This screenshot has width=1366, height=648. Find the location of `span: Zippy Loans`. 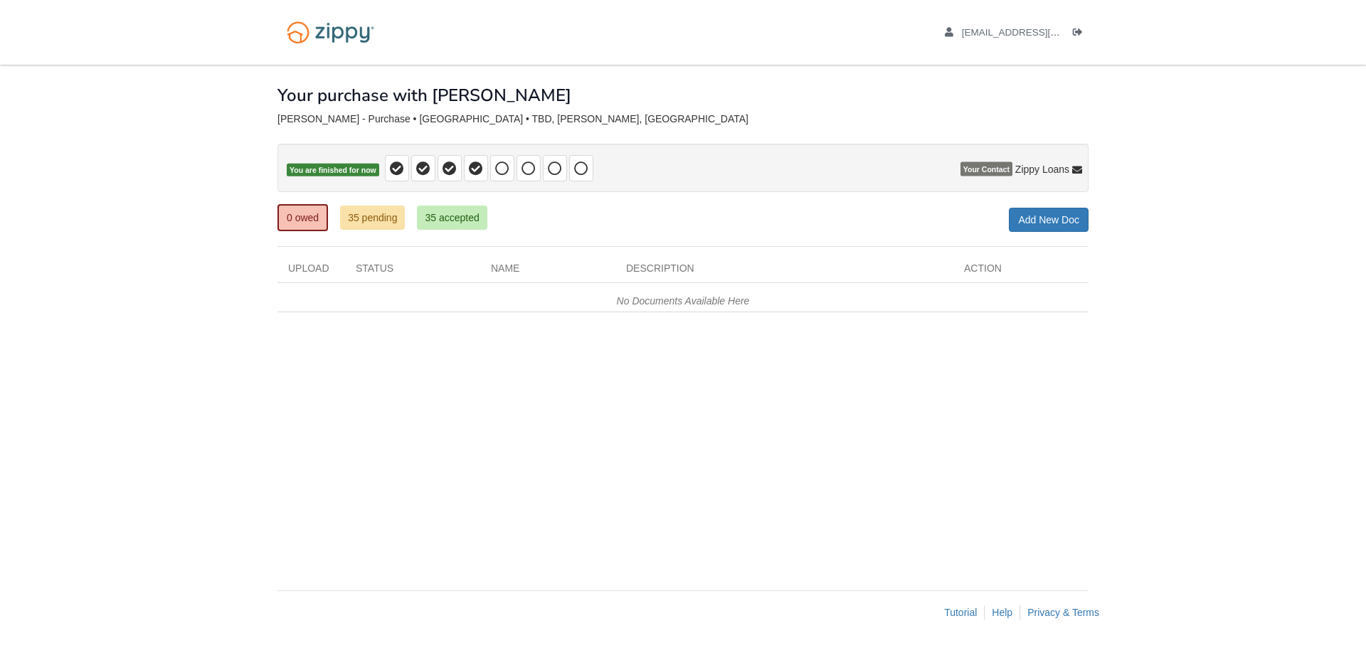

span: Zippy Loans is located at coordinates (1043, 169).